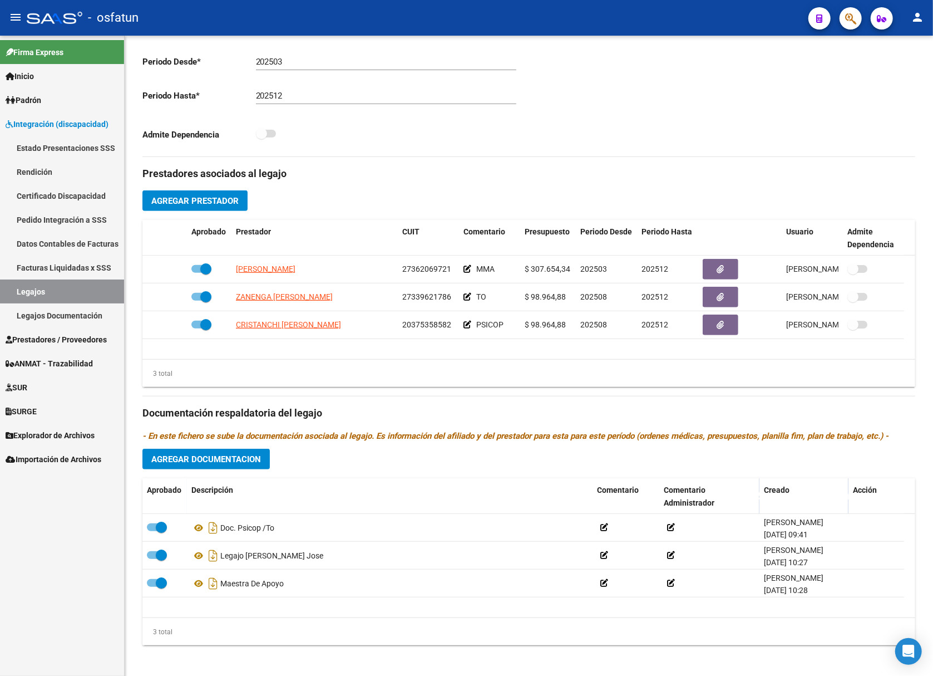 This screenshot has height=676, width=933. Describe the element at coordinates (206, 459) in the screenshot. I see `span: Agregar Documentacion` at that location.